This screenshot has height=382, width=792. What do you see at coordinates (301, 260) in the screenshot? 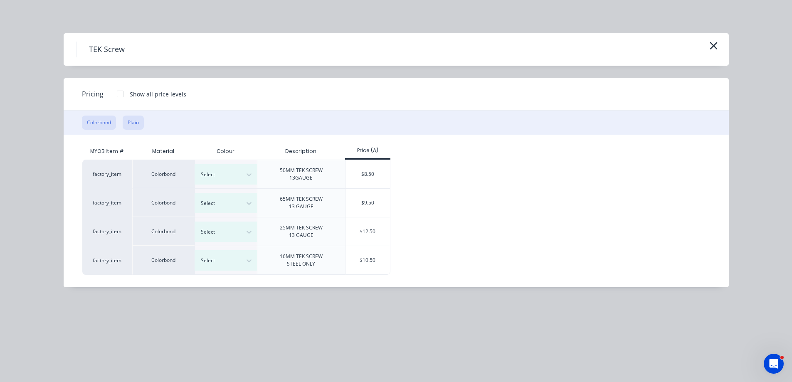
I see `div: 16MM TEK SCREW STEEL ONLY` at bounding box center [301, 260].